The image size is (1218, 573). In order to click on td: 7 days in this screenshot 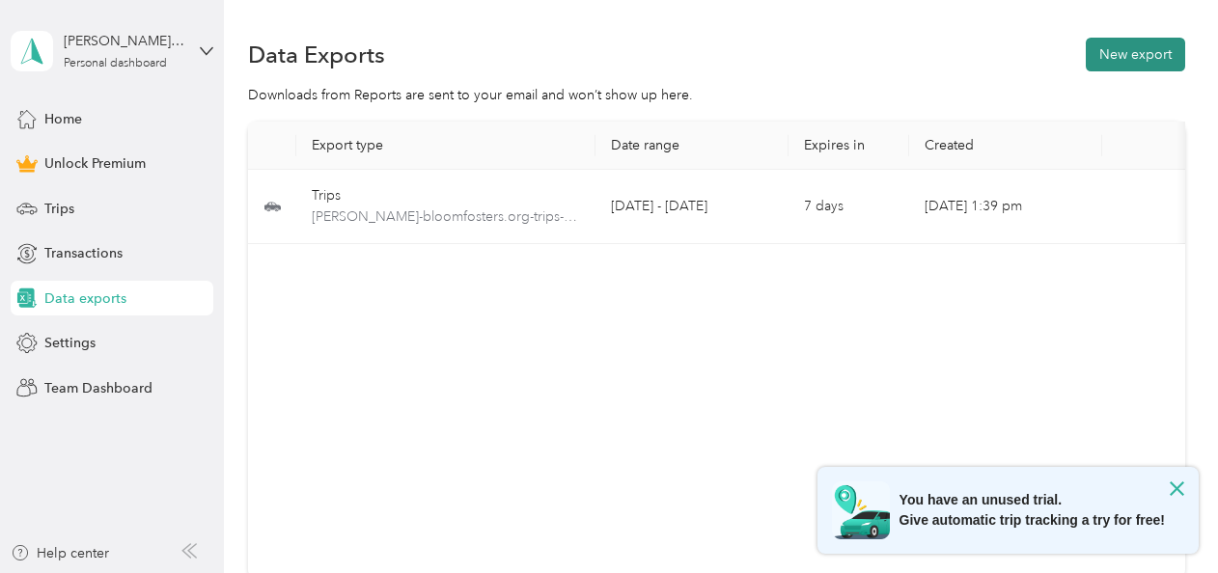, I will do `click(848, 207)`.